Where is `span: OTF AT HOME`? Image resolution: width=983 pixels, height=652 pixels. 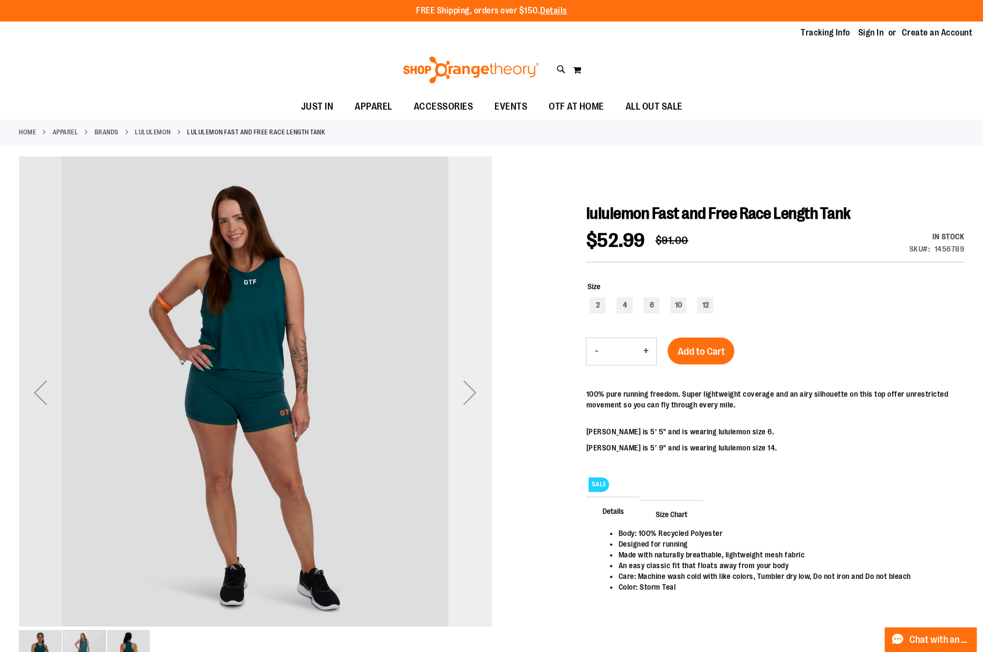
span: OTF AT HOME is located at coordinates (576, 106).